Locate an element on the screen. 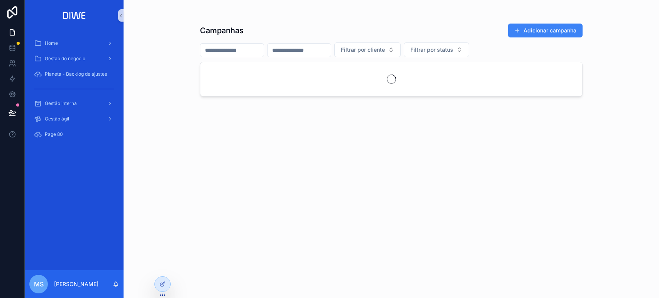 The width and height of the screenshot is (659, 298). span: Gestão ágil is located at coordinates (57, 119).